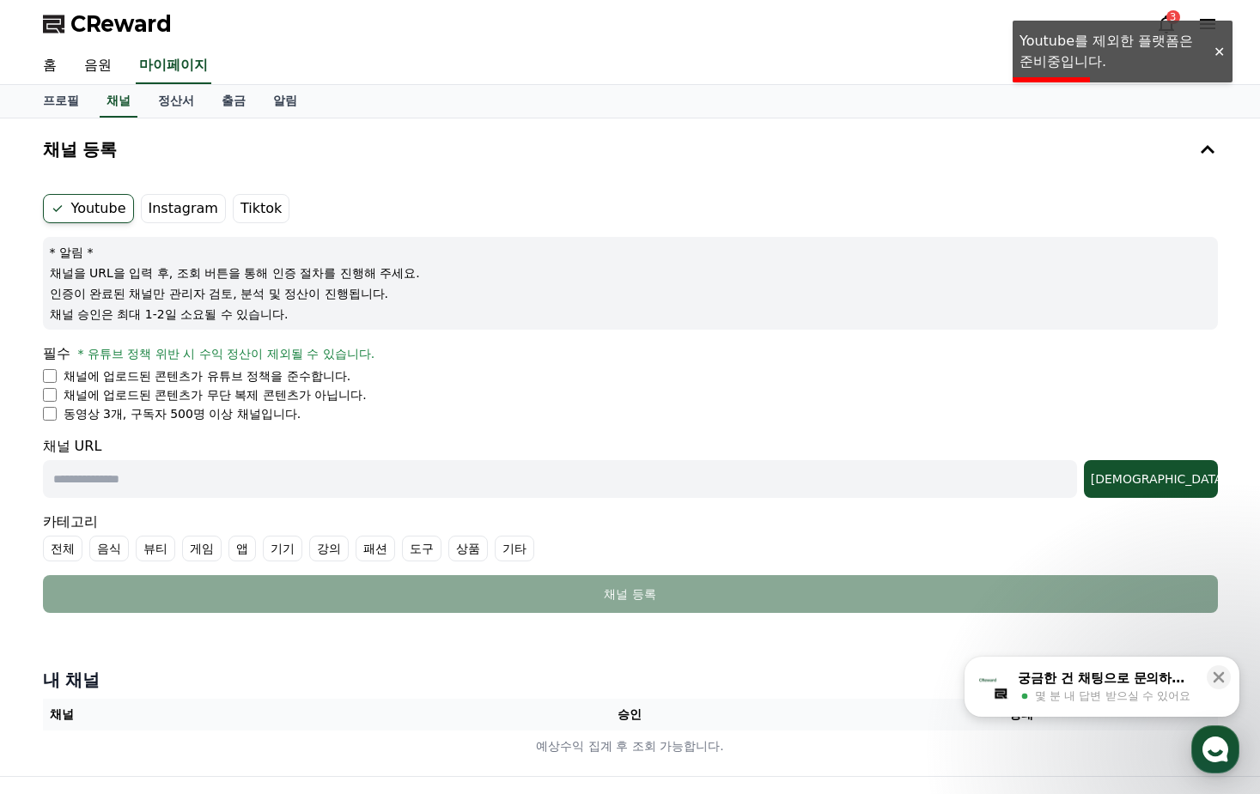  Describe the element at coordinates (234, 101) in the screenshot. I see `a: 출금` at that location.